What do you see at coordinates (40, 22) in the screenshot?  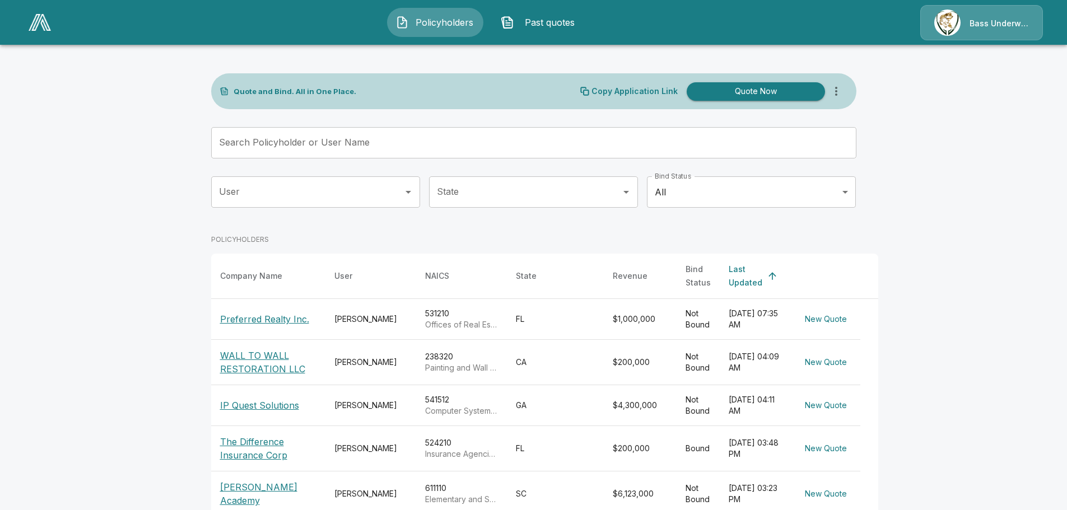 I see `img: AA Logo` at bounding box center [40, 22].